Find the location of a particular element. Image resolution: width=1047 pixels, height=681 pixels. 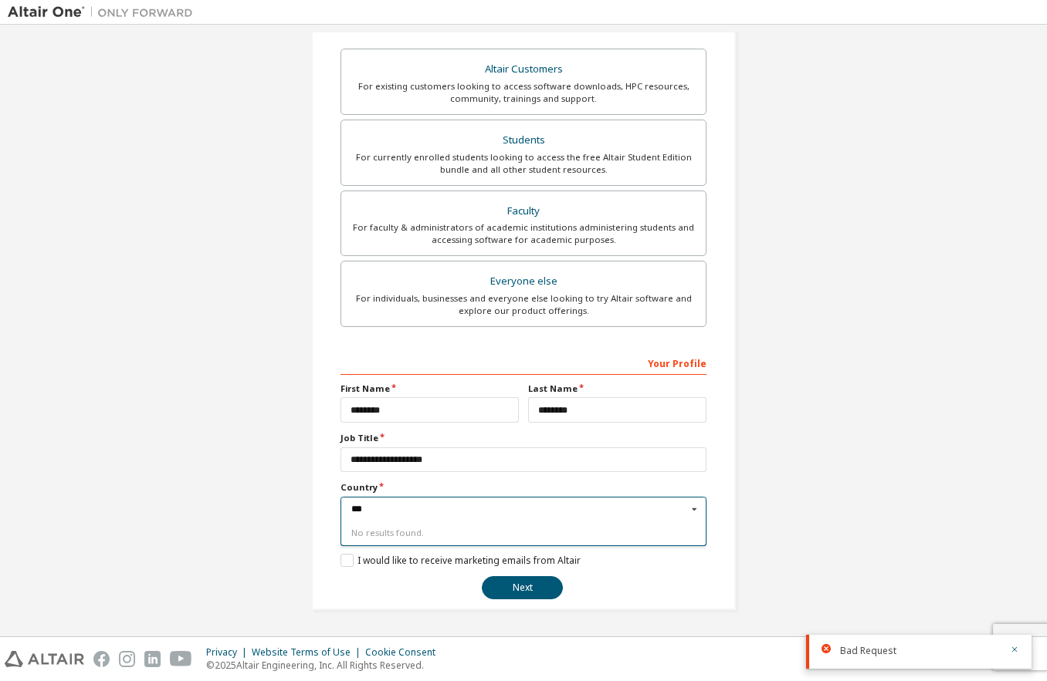

label: I would like to receive marketing emails from Altair is located at coordinates (460, 560).